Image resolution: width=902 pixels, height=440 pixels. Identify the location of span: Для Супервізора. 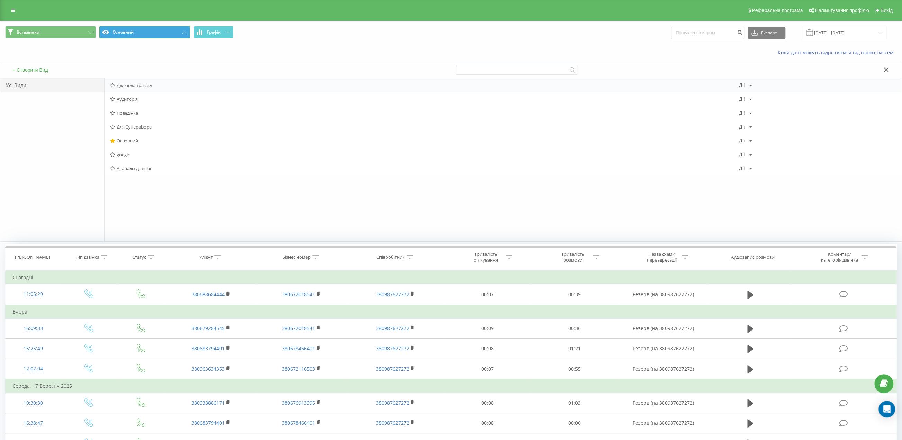
(424, 127).